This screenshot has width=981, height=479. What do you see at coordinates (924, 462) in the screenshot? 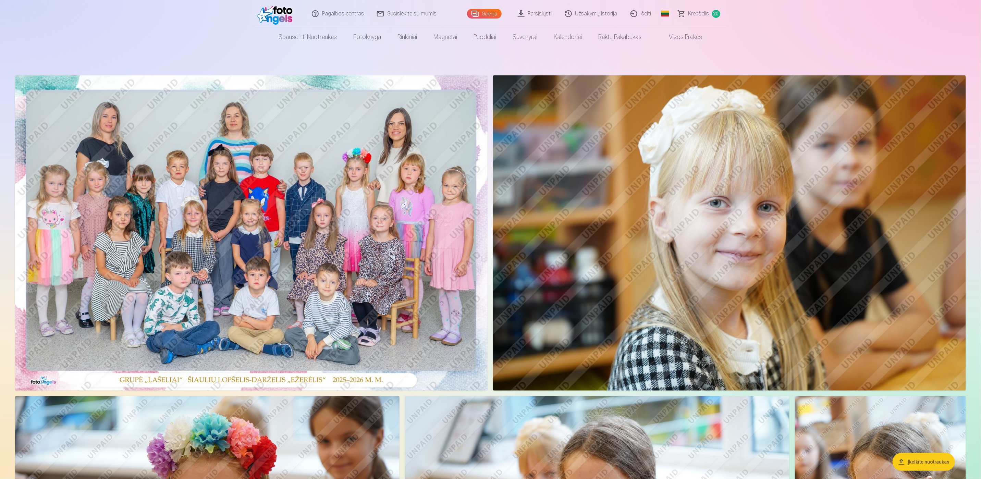
I see `button: Įkelkite nuotraukas` at bounding box center [924, 462].